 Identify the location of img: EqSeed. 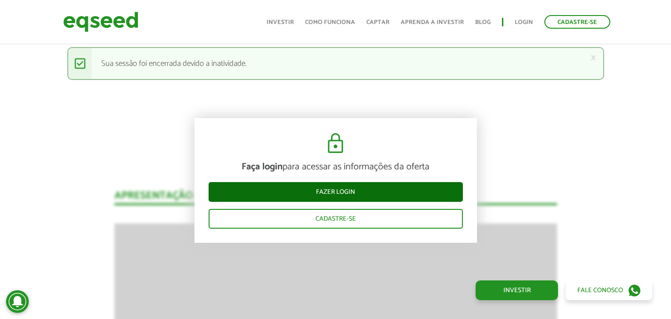
(101, 22).